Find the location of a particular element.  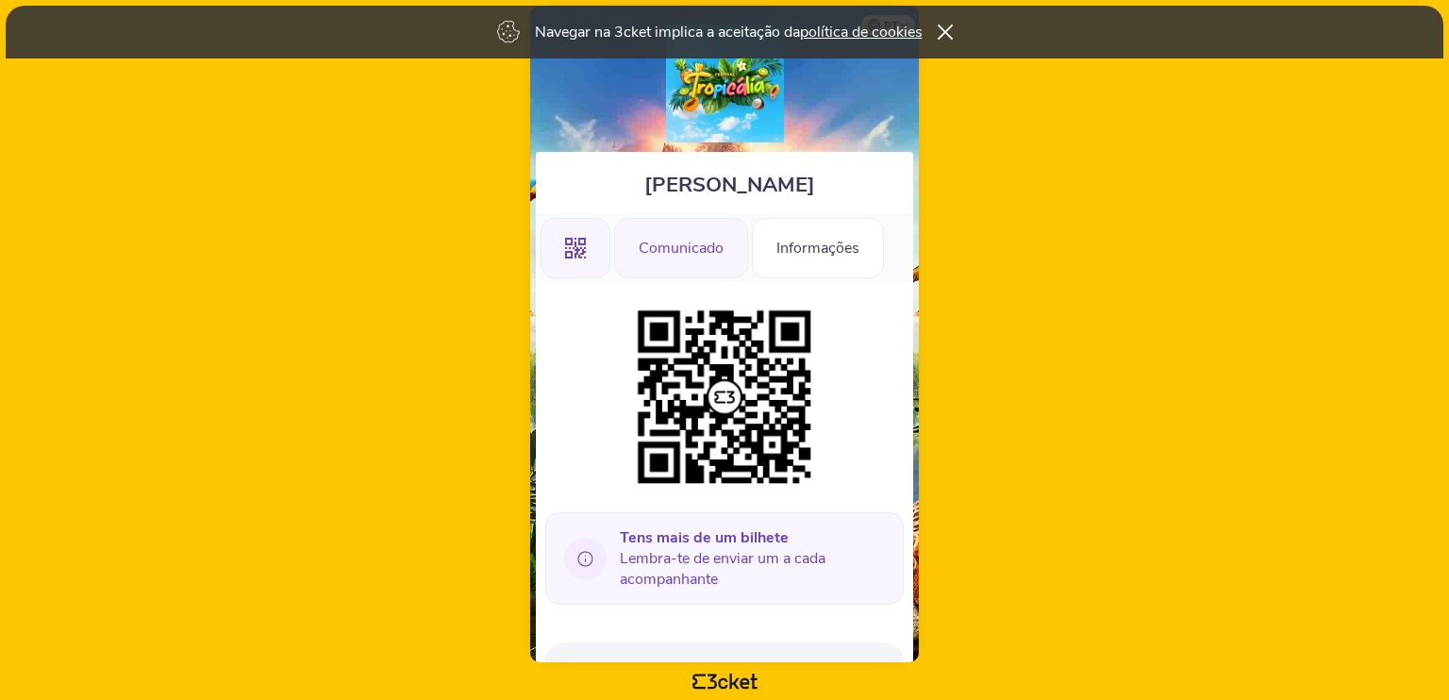

img: Festival Tropicália - 13 Setembro is located at coordinates (725, 83).